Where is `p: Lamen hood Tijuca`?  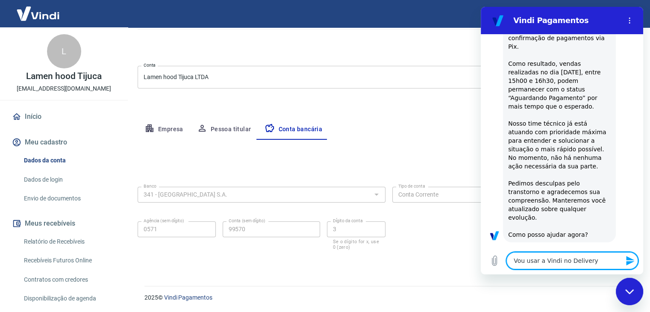 p: Lamen hood Tijuca is located at coordinates (64, 76).